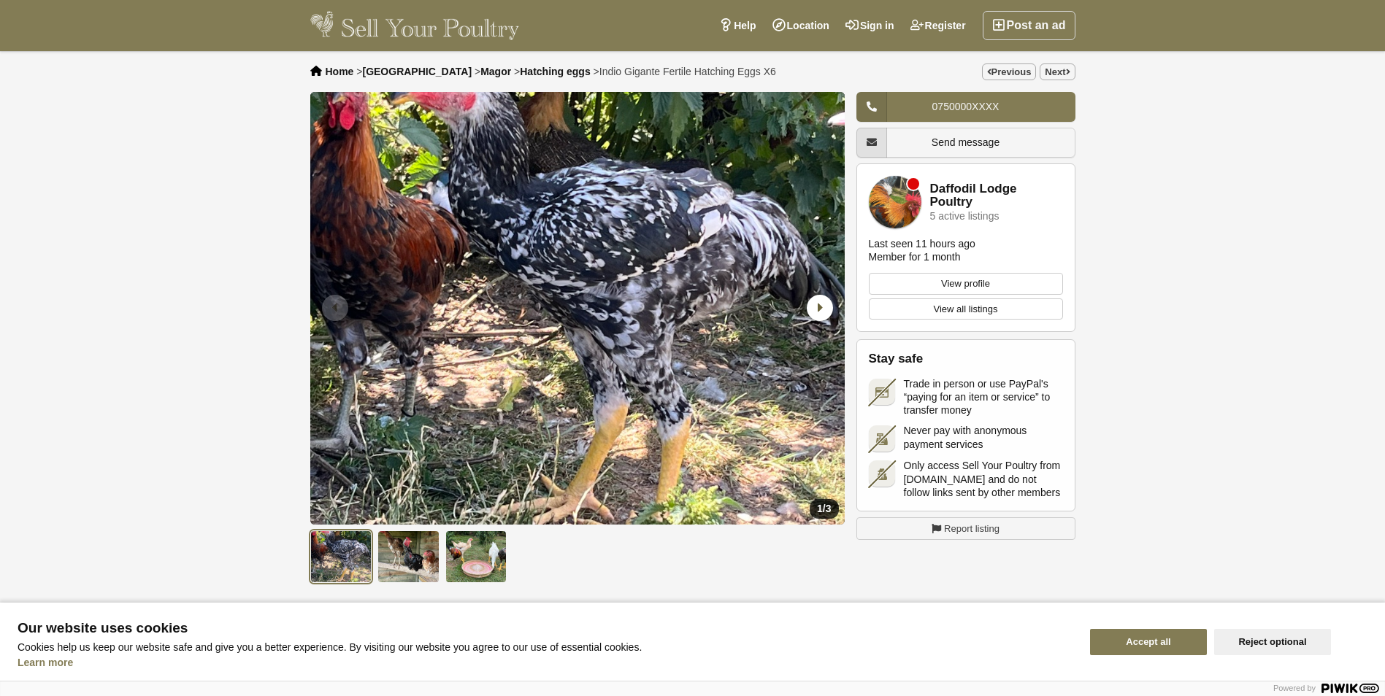 The image size is (1385, 696). Describe the element at coordinates (545, 629) in the screenshot. I see `span: Our website uses cookies` at that location.